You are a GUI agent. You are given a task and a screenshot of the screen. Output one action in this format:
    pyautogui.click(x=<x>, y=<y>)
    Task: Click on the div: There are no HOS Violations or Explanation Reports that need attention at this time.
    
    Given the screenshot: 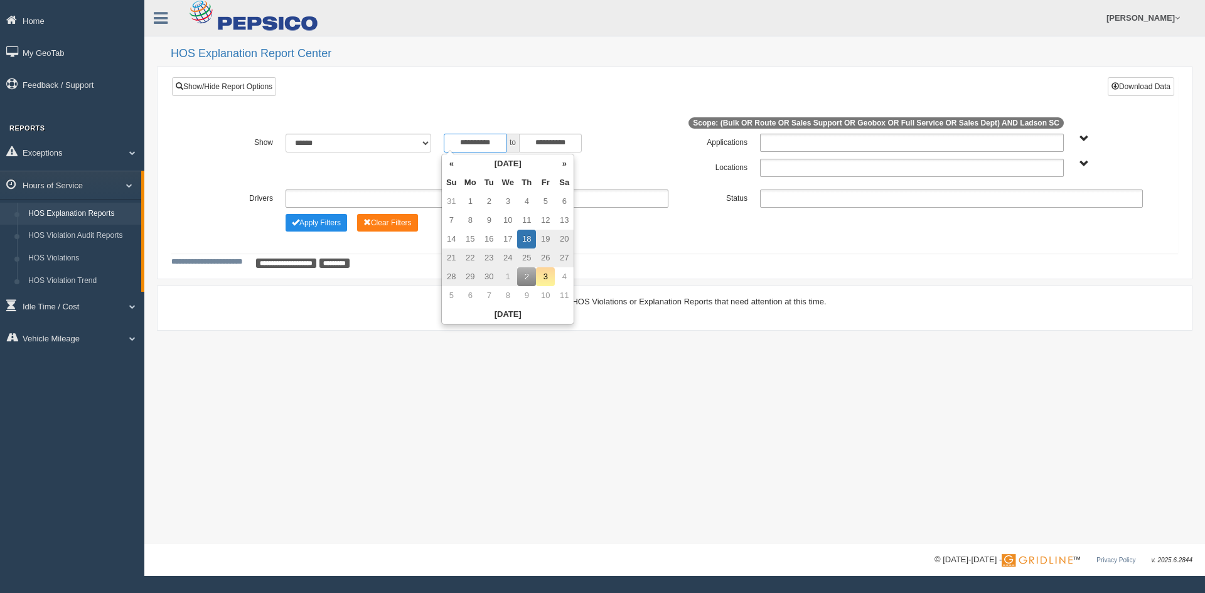 What is the action you would take?
    pyautogui.click(x=675, y=301)
    